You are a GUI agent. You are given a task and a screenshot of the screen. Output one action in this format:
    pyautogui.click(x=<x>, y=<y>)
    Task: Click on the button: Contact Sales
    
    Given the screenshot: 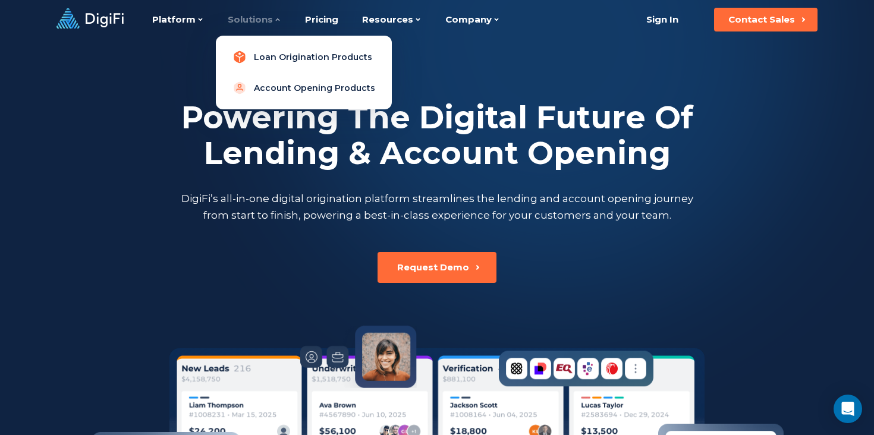 What is the action you would take?
    pyautogui.click(x=765, y=20)
    